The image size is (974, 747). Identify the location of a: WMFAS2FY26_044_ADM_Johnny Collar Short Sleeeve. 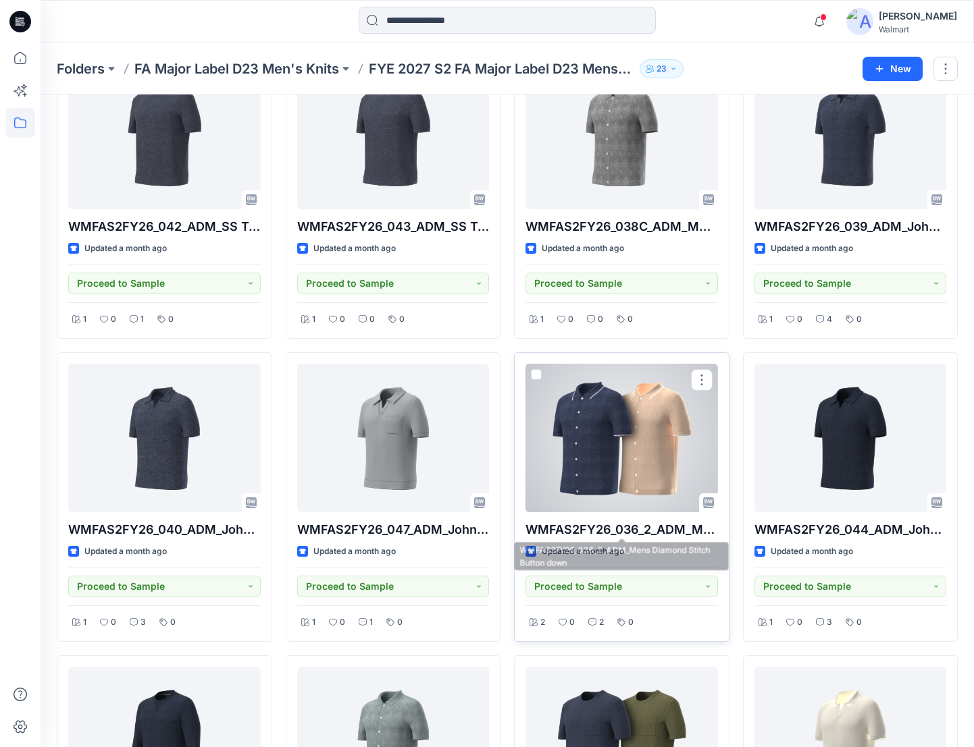
(850, 438).